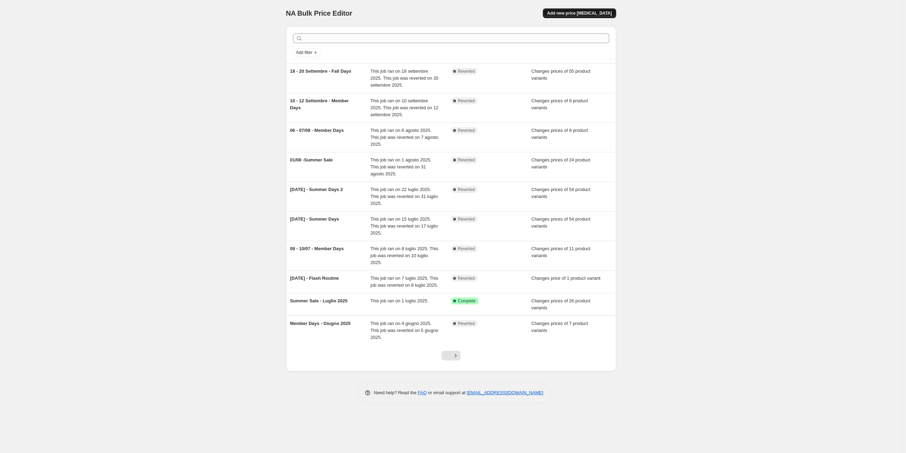 The image size is (906, 453). I want to click on button: Add filter, so click(307, 52).